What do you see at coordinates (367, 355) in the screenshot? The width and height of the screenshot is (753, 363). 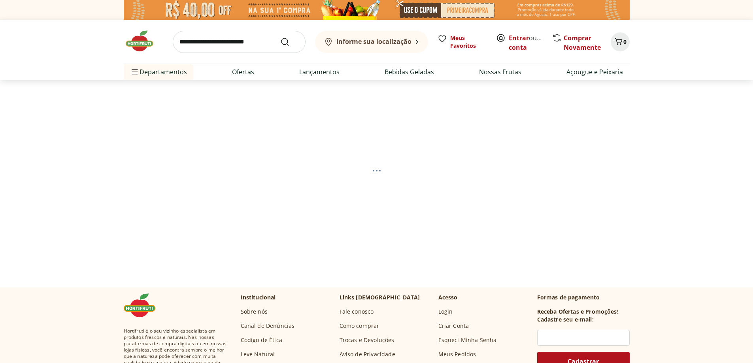 I see `a: Aviso de Privacidade` at bounding box center [367, 355].